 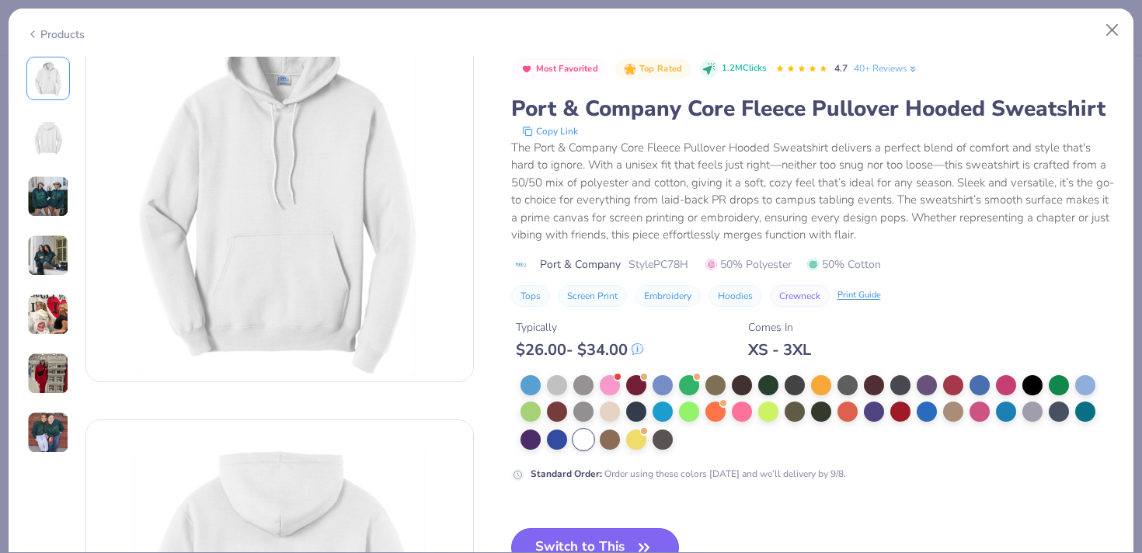 I want to click on div: Comes In, so click(x=779, y=327).